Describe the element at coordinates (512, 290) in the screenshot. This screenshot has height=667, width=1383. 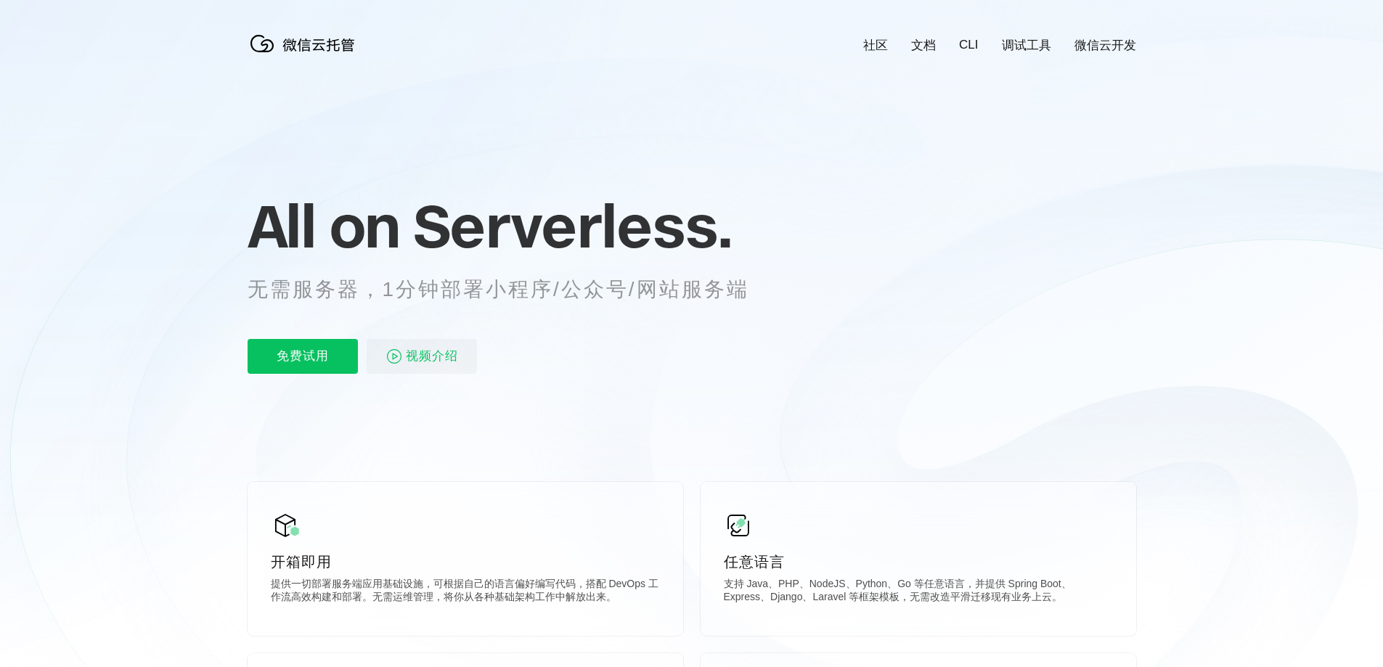
I see `p: 无需服务器，1分钟部署小程序/公众号/网站服务端` at that location.